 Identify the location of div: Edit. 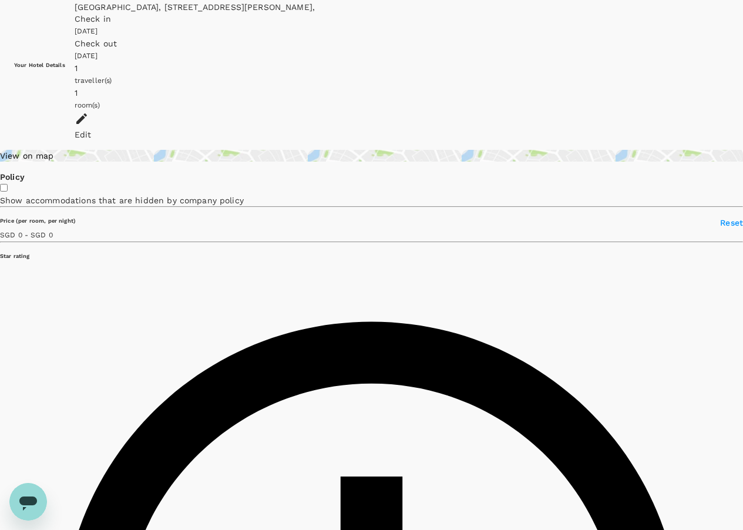
(402, 134).